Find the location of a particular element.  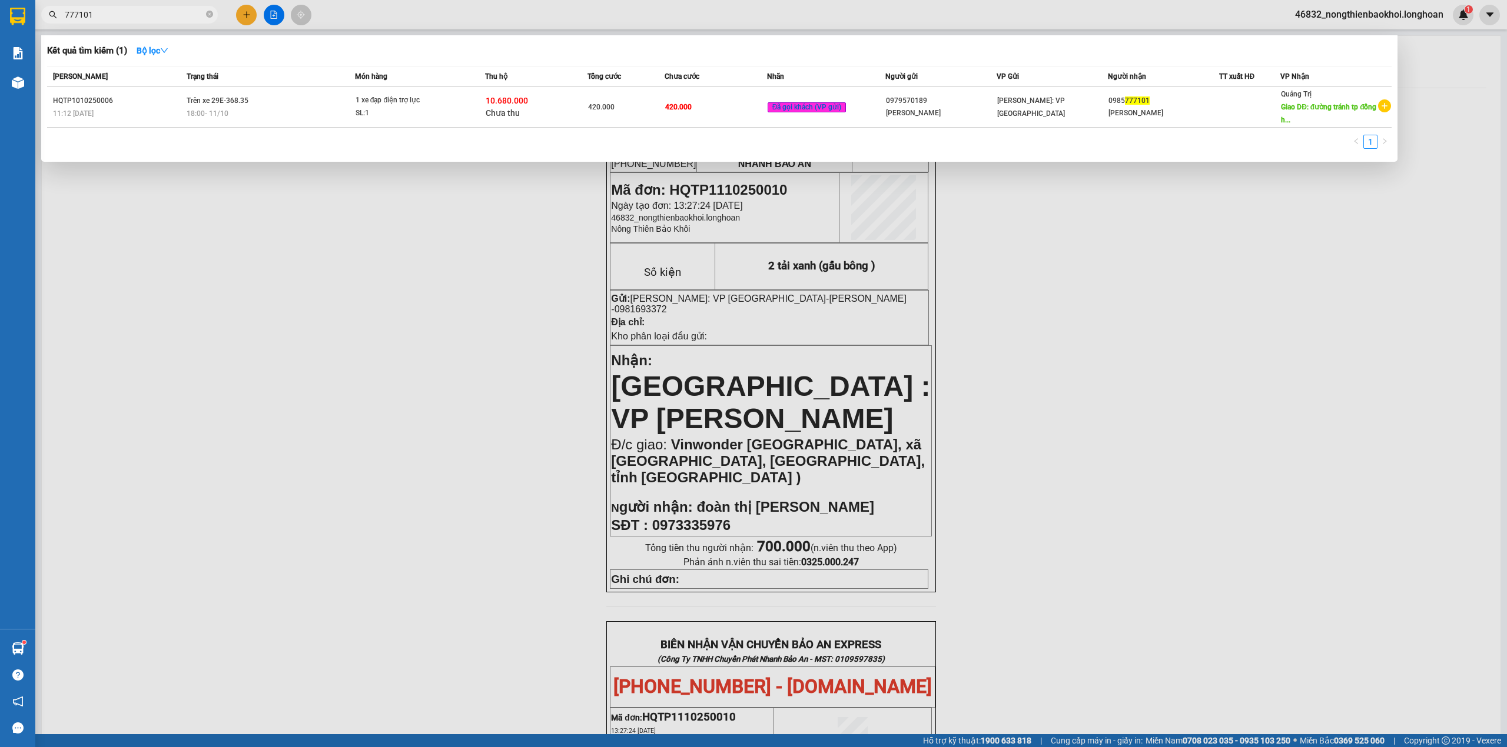

span: Đã gọi khách (VP gửi) is located at coordinates (807, 108).